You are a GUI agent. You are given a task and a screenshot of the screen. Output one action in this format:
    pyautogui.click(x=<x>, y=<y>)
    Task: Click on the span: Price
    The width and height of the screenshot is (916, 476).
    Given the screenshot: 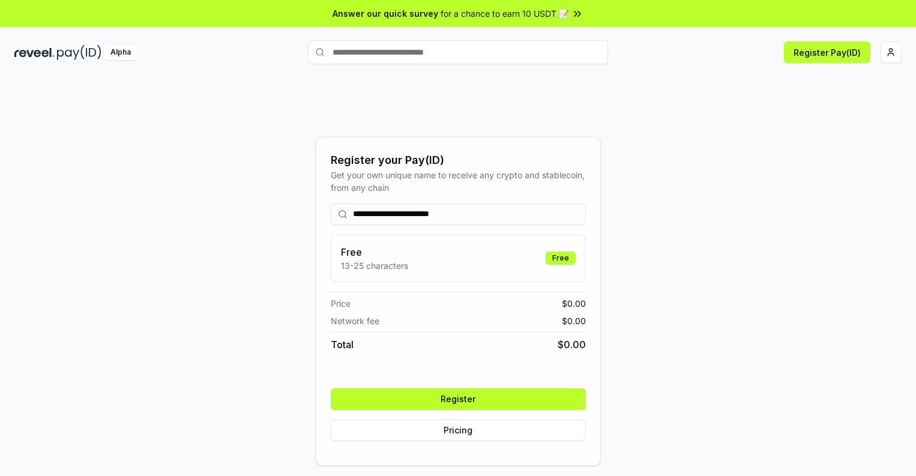 What is the action you would take?
    pyautogui.click(x=341, y=303)
    